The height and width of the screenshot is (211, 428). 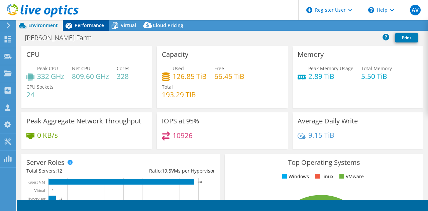 I want to click on span: Performance, so click(x=89, y=25).